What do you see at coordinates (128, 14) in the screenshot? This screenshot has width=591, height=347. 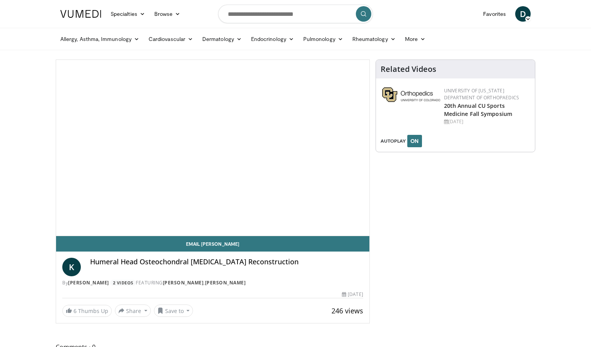 I see `a: Specialties` at bounding box center [128, 14].